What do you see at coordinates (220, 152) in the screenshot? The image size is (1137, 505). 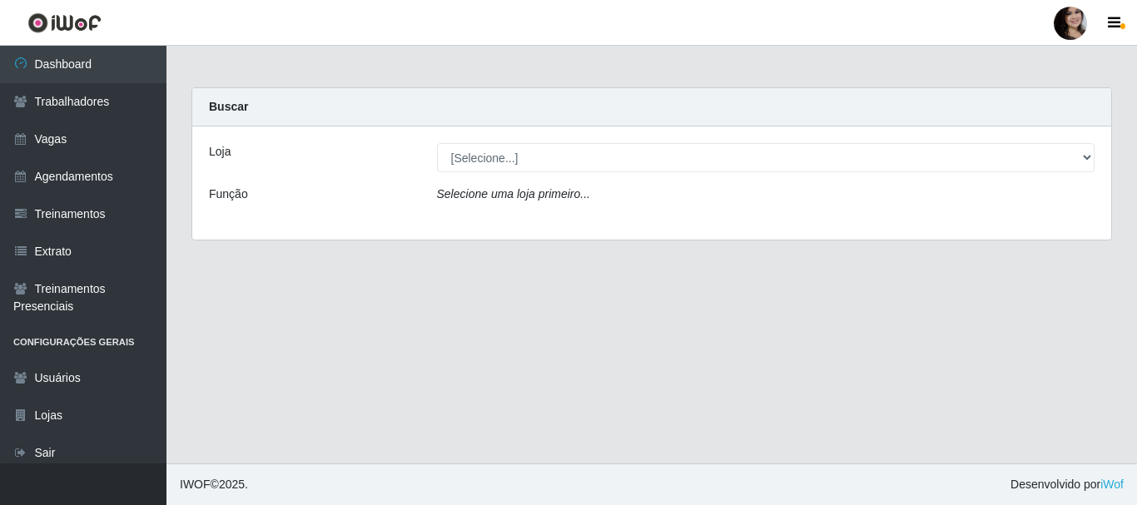 I see `label: Loja` at bounding box center [220, 152].